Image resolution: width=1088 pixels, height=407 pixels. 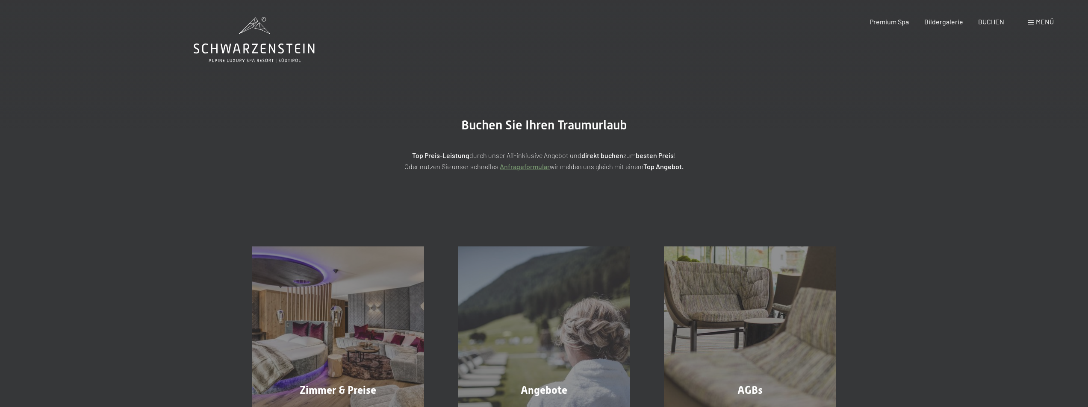 What do you see at coordinates (602, 155) in the screenshot?
I see `strong: direkt buchen` at bounding box center [602, 155].